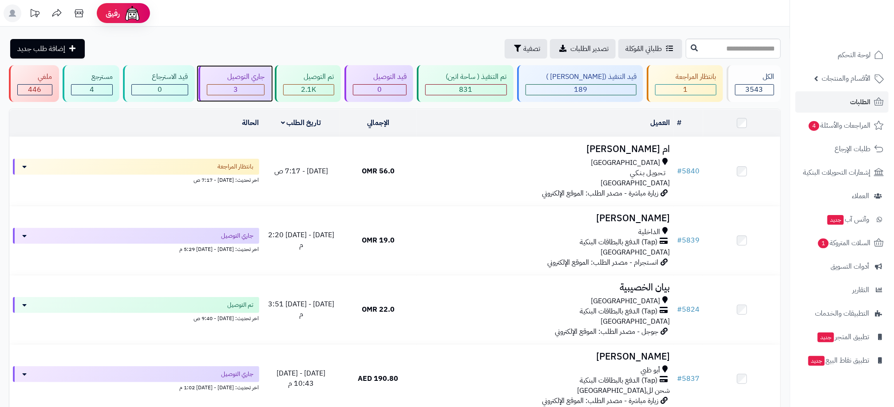 This screenshot has width=894, height=407. Describe the element at coordinates (160, 77) in the screenshot. I see `div: قيد الاسترجاع` at that location.